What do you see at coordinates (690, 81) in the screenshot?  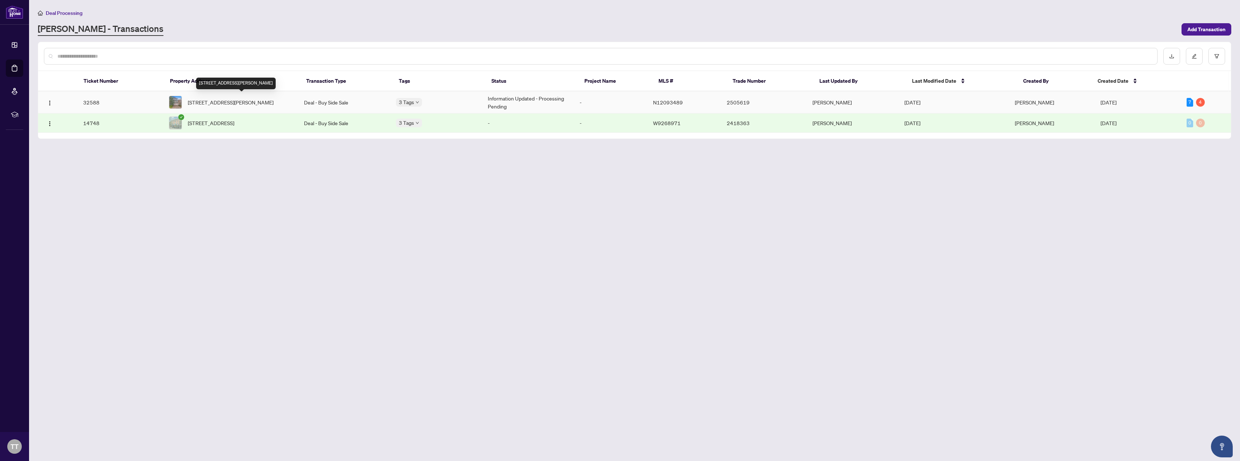 I see `th: MLS #` at bounding box center [690, 81].